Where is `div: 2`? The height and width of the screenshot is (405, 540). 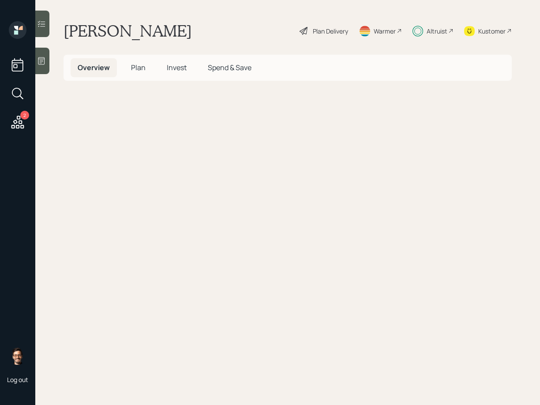 div: 2 is located at coordinates (25, 115).